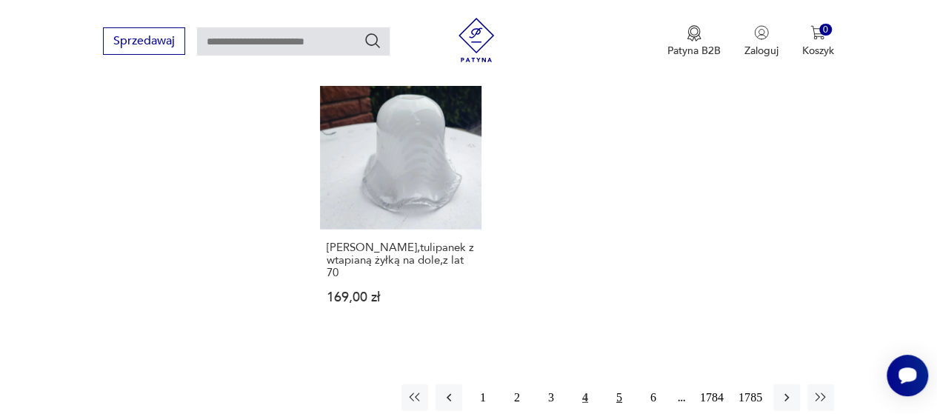 The width and height of the screenshot is (937, 414). I want to click on a: Ikona medaluPatyna B2B, so click(694, 41).